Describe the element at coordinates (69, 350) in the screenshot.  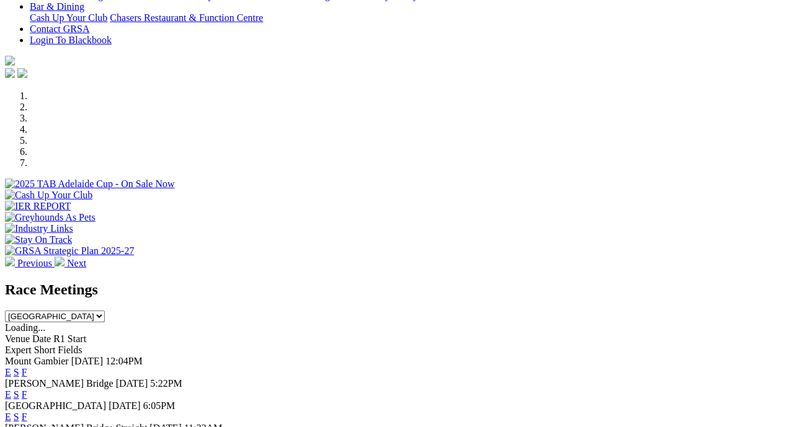
I see `span: Fields` at that location.